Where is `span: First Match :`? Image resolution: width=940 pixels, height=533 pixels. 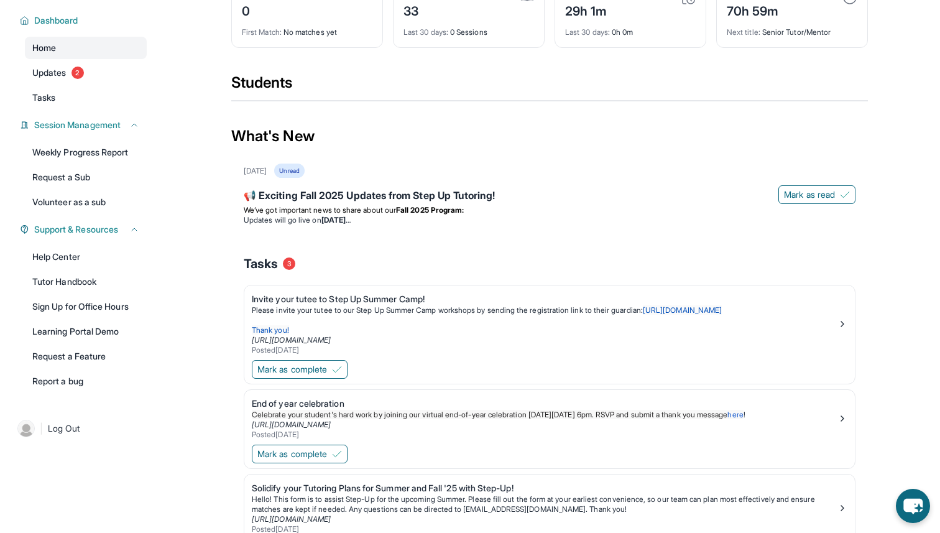
span: First Match : is located at coordinates (262, 32).